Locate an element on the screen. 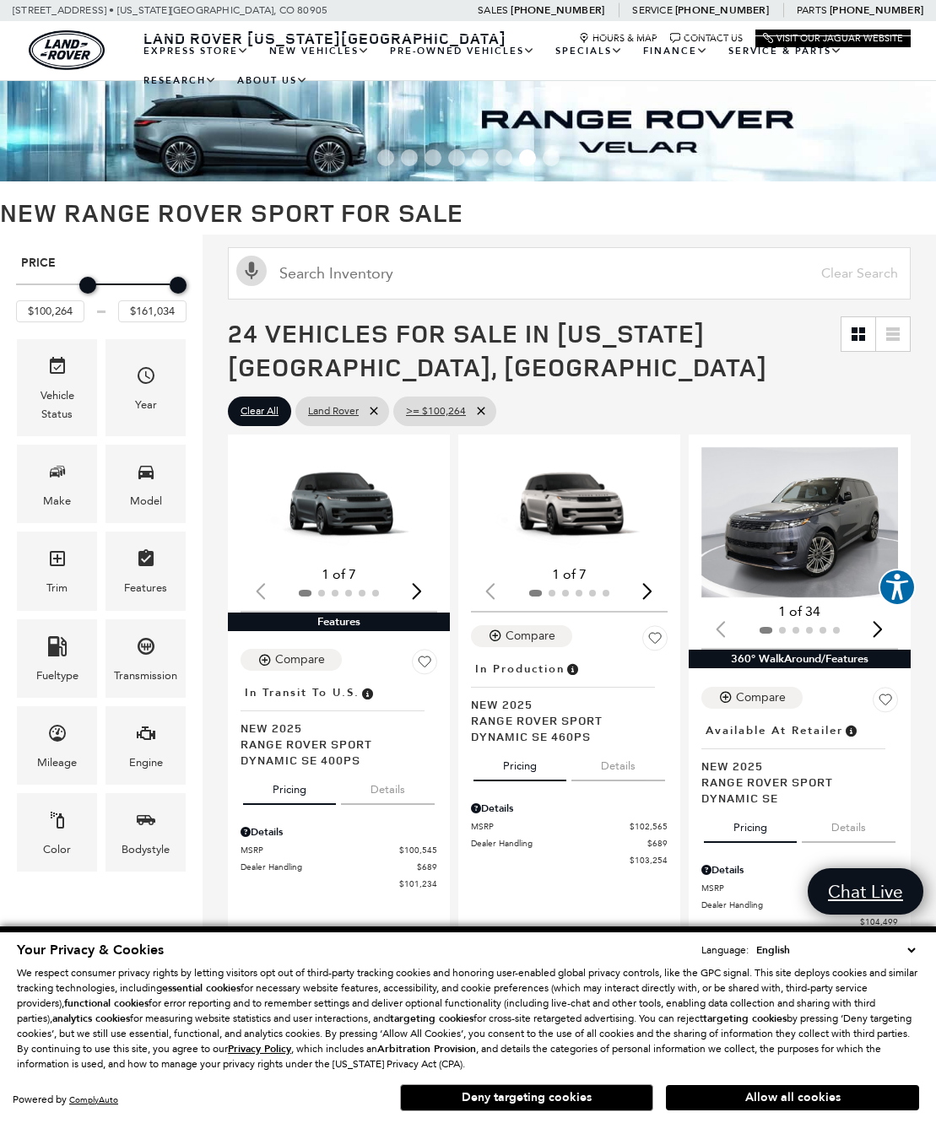  span: Go to slide 1 is located at coordinates (386, 158).